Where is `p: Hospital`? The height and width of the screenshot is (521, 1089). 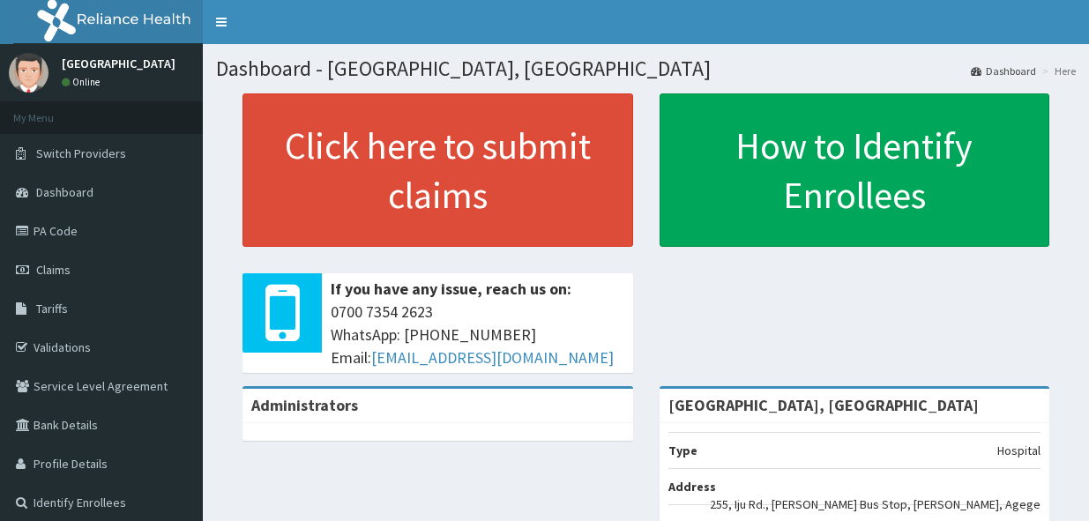 p: Hospital is located at coordinates (1018, 451).